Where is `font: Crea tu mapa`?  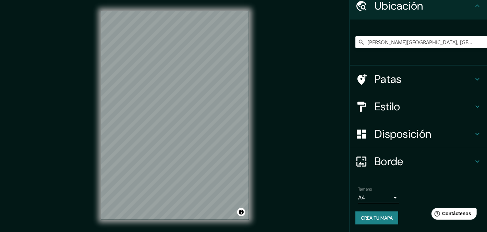 font: Crea tu mapa is located at coordinates (377, 218).